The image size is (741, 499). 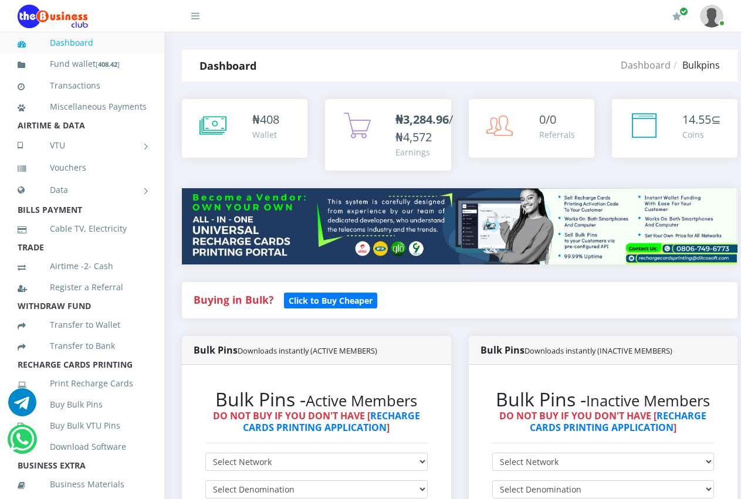 I want to click on a: Buy Bulk VTU Pins, so click(x=82, y=426).